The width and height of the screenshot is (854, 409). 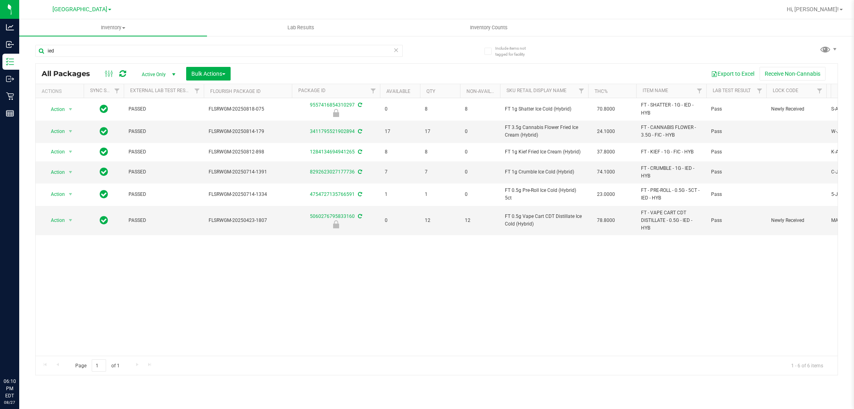 What do you see at coordinates (219, 51) in the screenshot?
I see `input: Search Package ID, Item Name, SKU, Lot or Part Number...` at bounding box center [219, 51].